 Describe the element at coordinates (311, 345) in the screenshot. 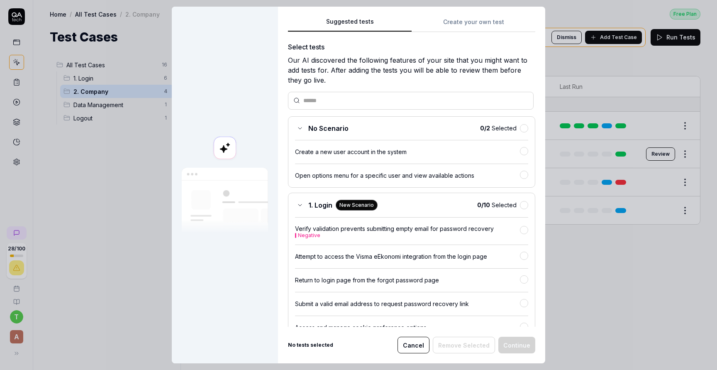

I see `b: No tests selected` at that location.